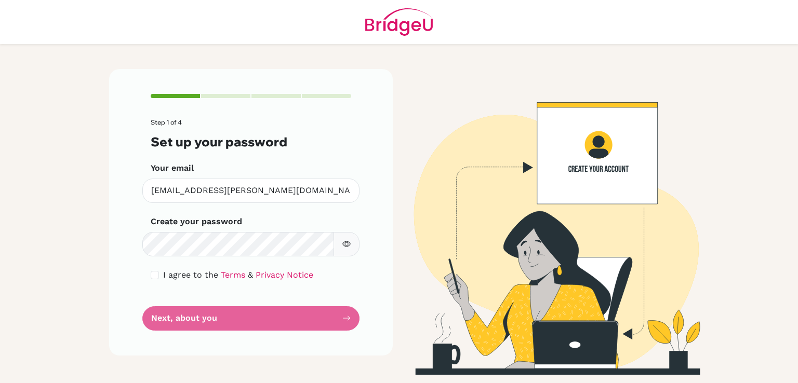 Image resolution: width=798 pixels, height=383 pixels. I want to click on a: Privacy Notice, so click(284, 275).